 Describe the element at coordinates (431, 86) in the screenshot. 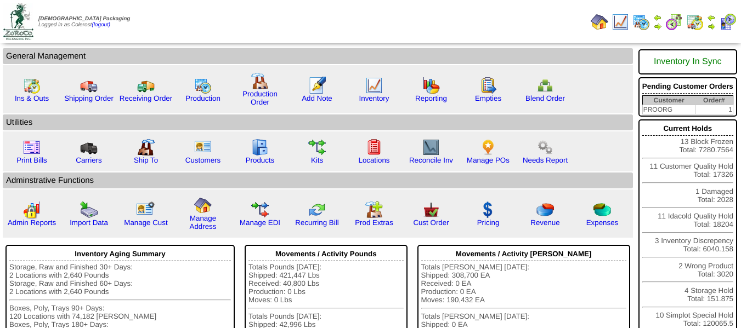

I see `img: graph.gif` at that location.